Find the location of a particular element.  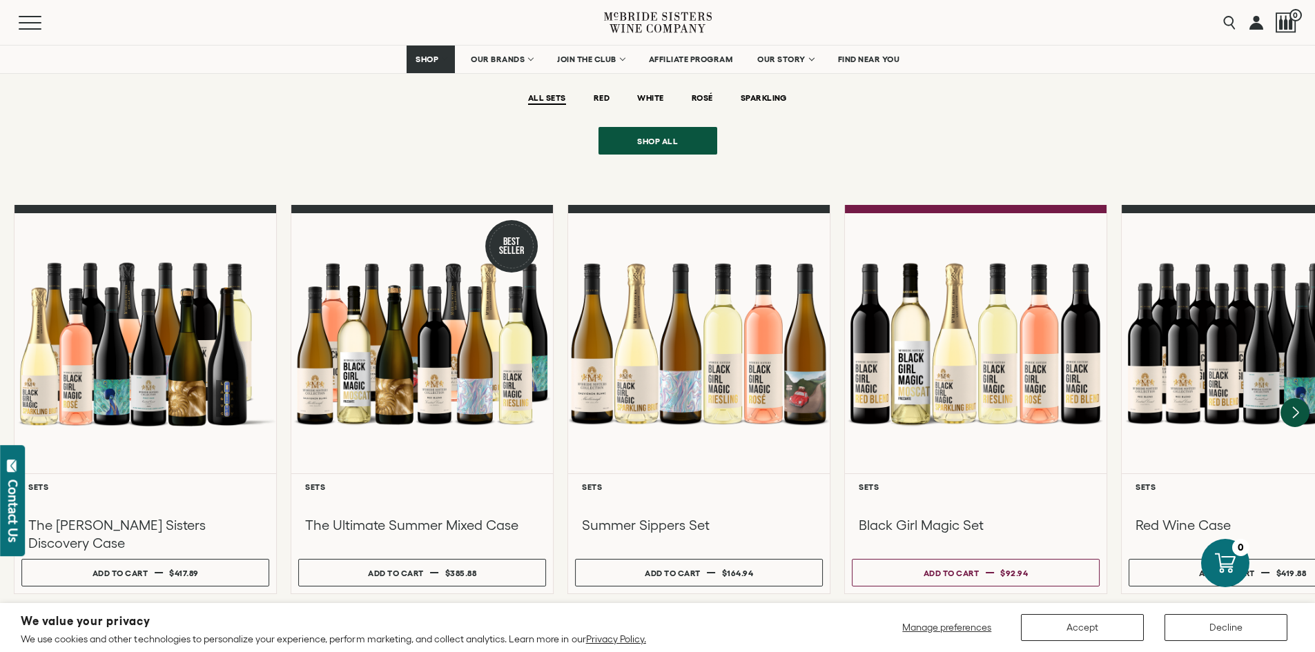

button: Accept is located at coordinates (1082, 627).